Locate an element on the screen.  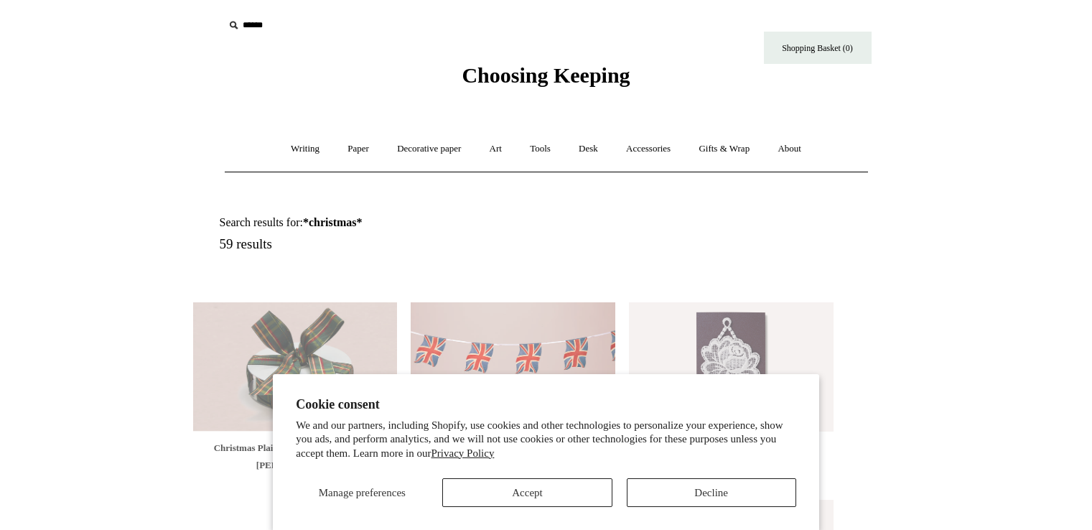
p: We and our partners, including Shopify, use cookies and other technologies to personalize your ex... is located at coordinates (546, 440).